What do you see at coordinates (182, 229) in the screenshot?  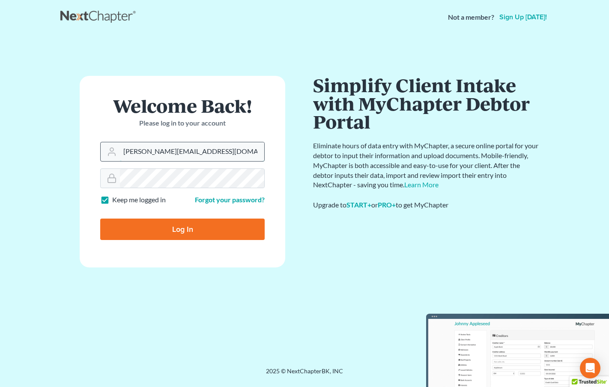 I see `input: Log In` at bounding box center [182, 229].